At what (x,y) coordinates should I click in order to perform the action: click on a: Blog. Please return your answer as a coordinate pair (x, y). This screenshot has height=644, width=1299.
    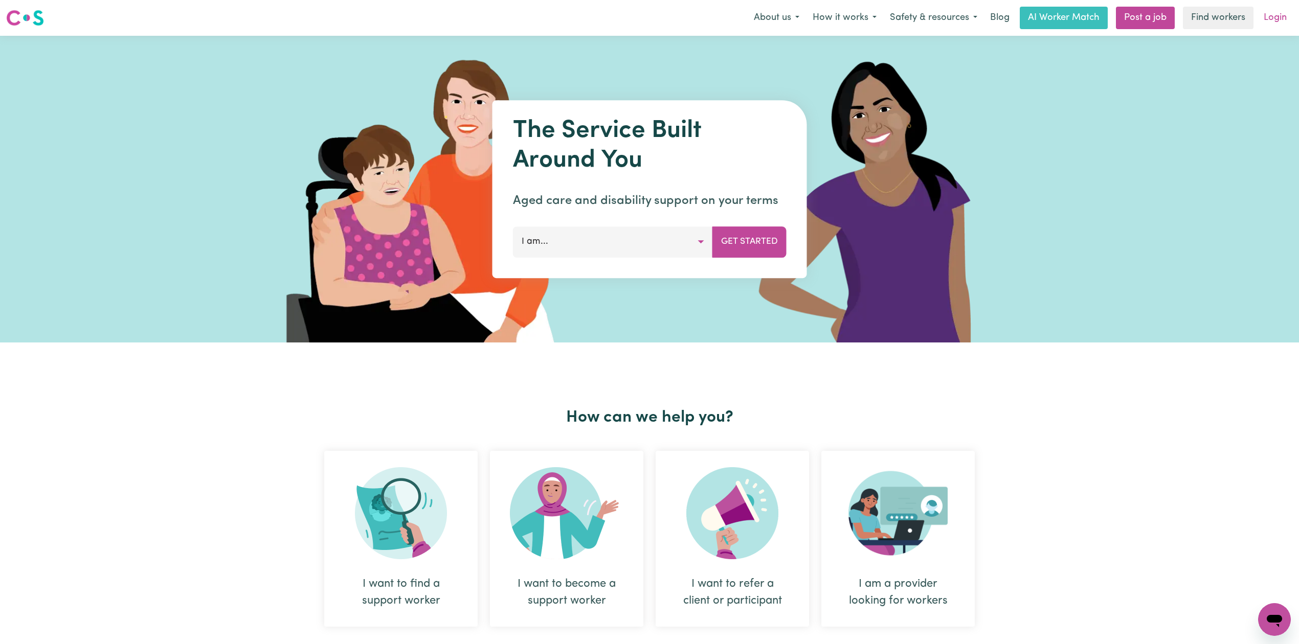
    Looking at the image, I should click on (1000, 18).